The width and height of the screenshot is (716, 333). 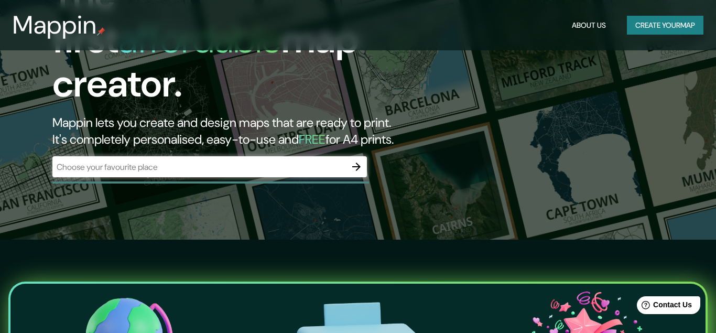 What do you see at coordinates (589, 25) in the screenshot?
I see `button: About Us` at bounding box center [589, 25].